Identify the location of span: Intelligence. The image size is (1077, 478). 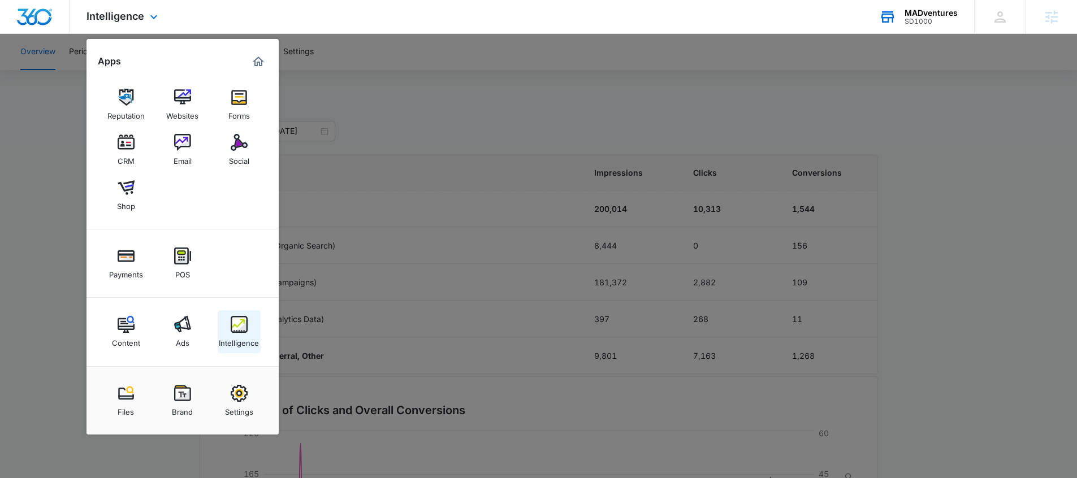
(115, 16).